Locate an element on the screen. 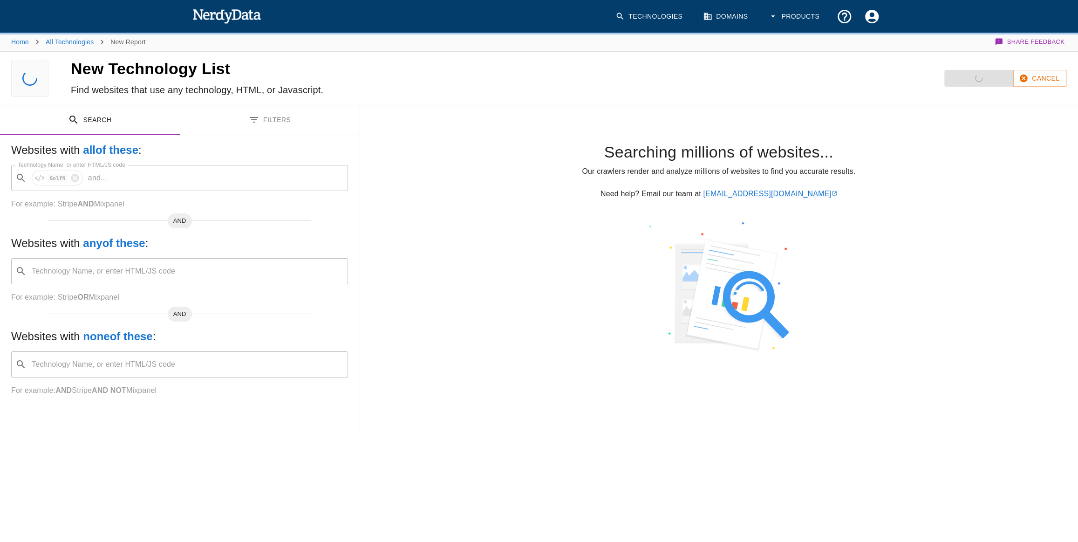  label: Technology Name, or enter HTML/JS code is located at coordinates (71, 164).